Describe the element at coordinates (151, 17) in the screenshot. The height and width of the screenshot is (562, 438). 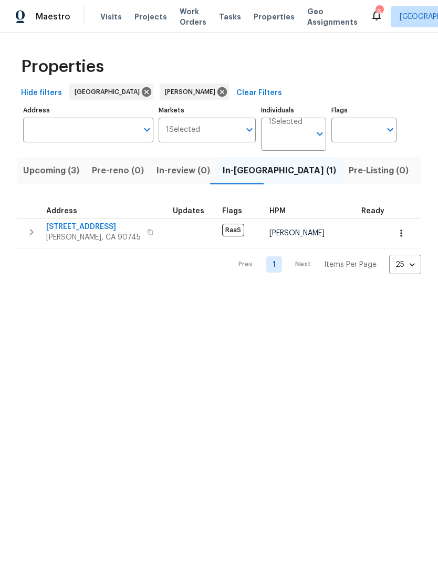
I see `span: Projects` at that location.